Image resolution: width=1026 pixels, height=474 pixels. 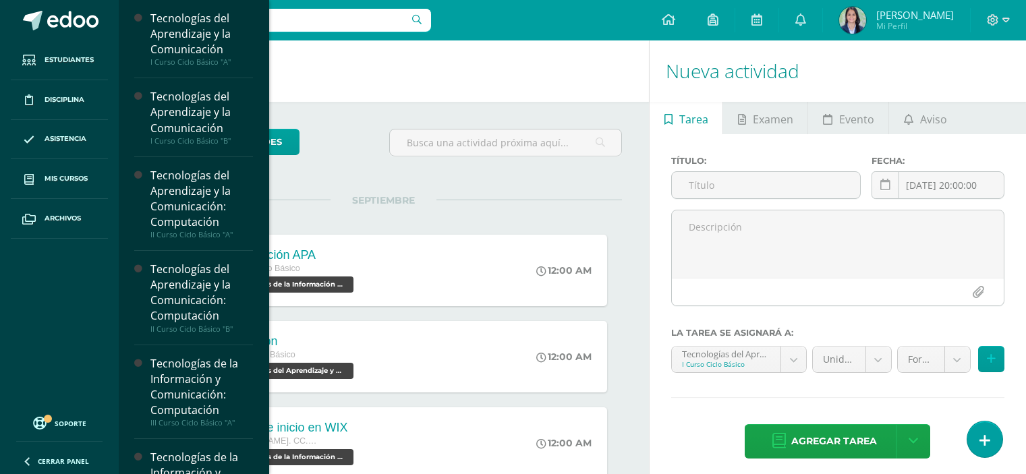 I want to click on span: SEPTIEMBRE, so click(x=383, y=200).